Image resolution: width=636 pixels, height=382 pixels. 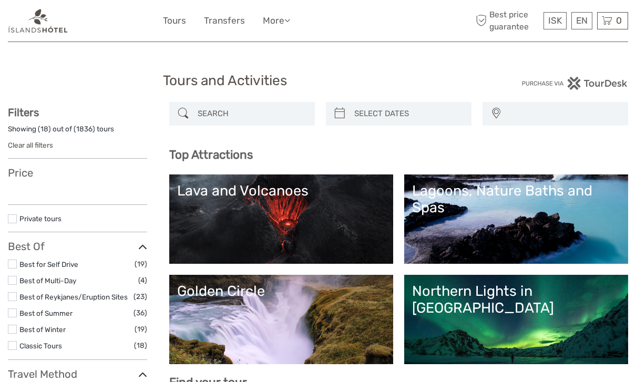 I want to click on span: (36), so click(x=140, y=313).